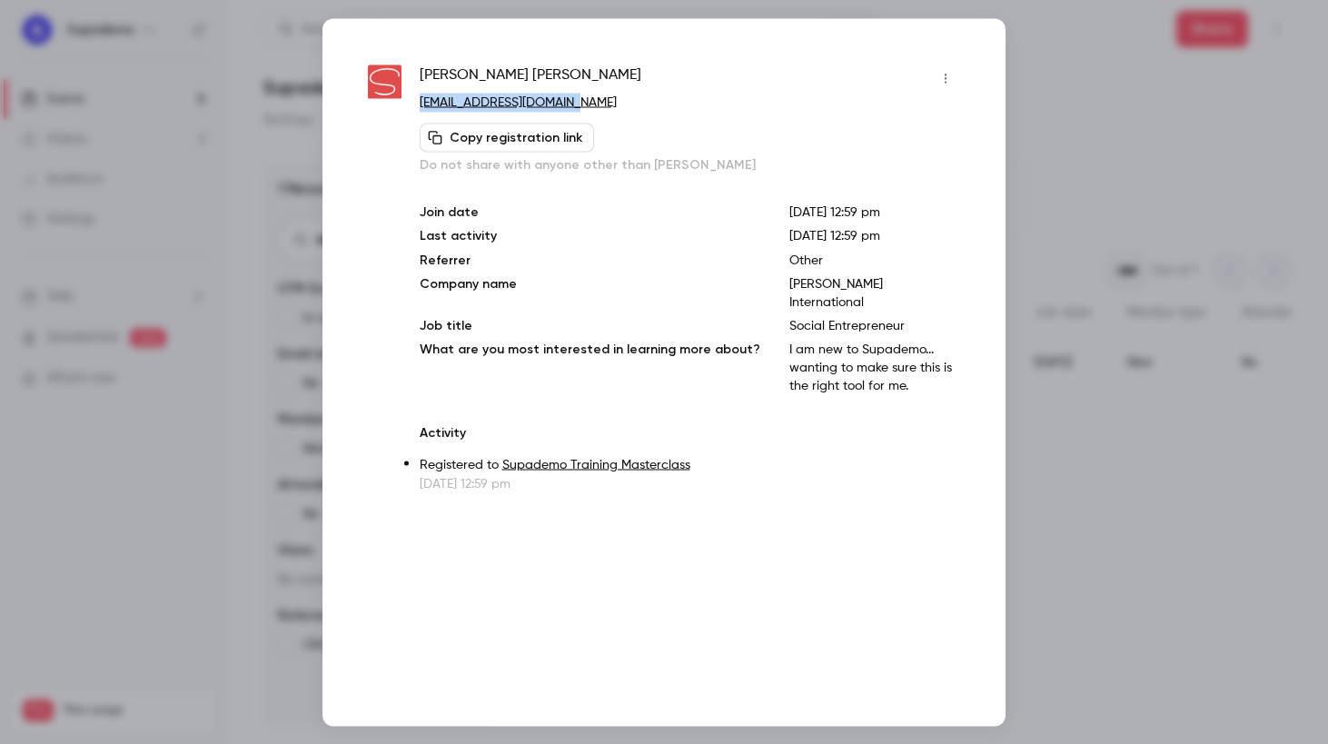 The height and width of the screenshot is (744, 1328). I want to click on p: Company name, so click(590, 292).